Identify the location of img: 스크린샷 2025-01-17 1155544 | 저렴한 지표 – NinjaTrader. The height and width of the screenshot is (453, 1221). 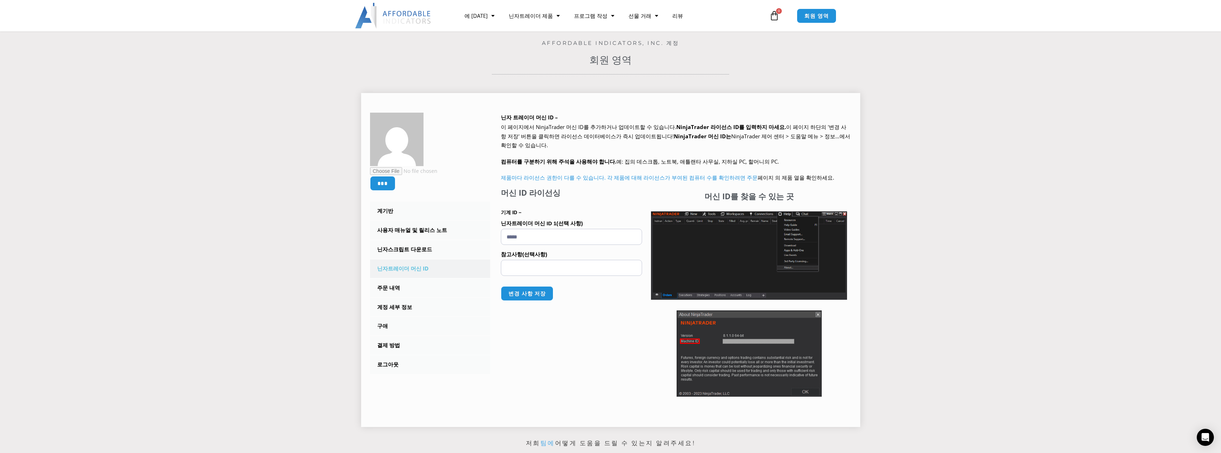
(749, 256).